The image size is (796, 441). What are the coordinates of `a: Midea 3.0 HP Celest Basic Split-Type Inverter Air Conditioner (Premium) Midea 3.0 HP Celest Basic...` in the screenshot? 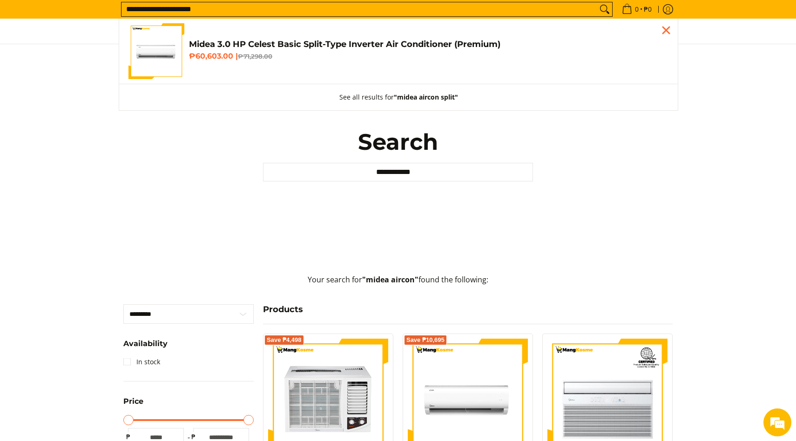 It's located at (398, 51).